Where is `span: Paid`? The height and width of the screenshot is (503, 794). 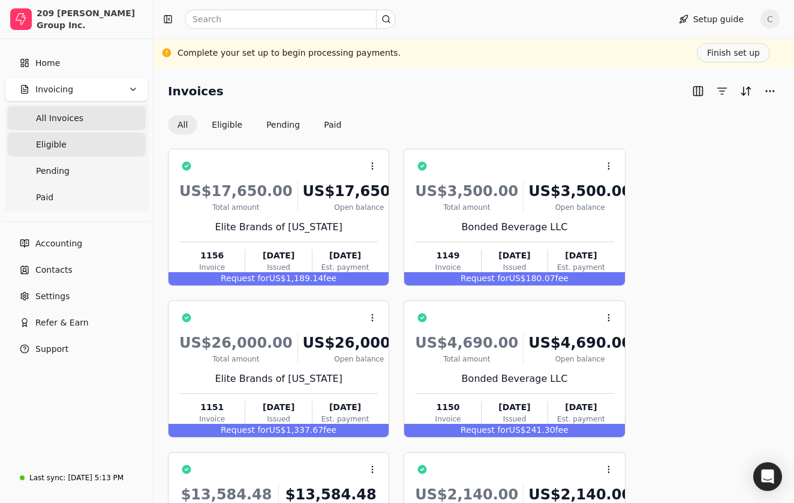 span: Paid is located at coordinates (44, 197).